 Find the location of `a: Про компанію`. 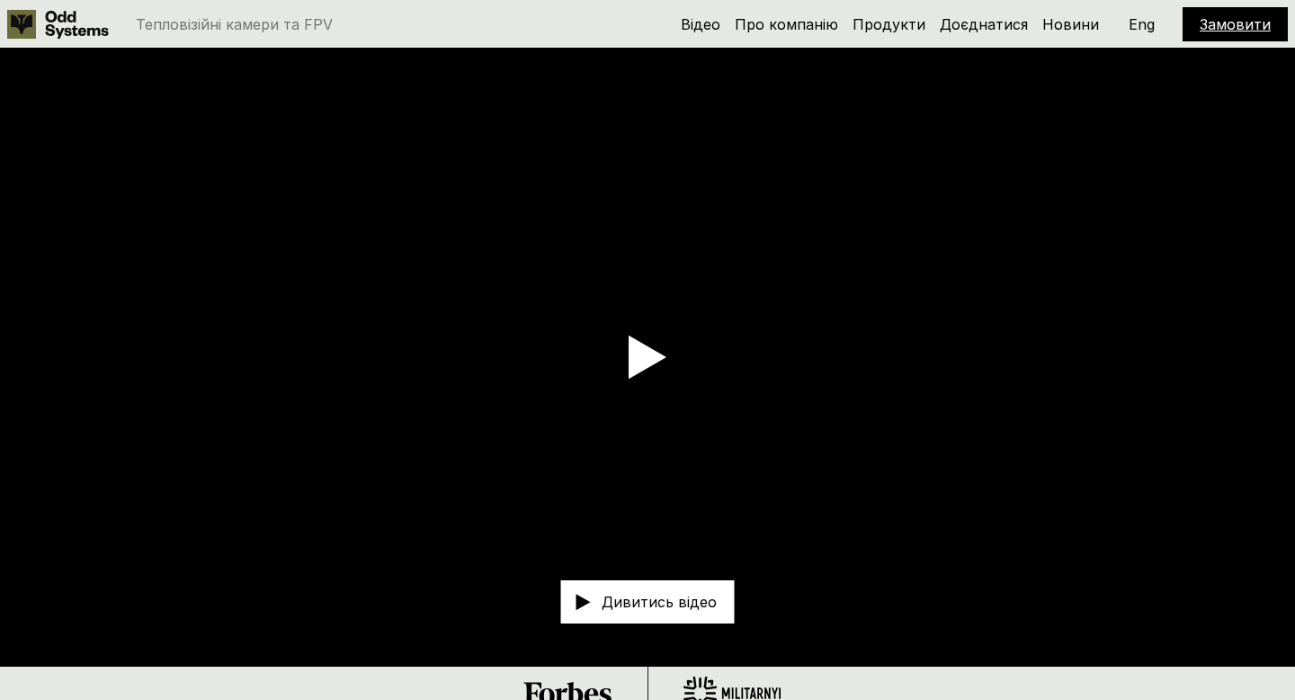

a: Про компанію is located at coordinates (786, 24).